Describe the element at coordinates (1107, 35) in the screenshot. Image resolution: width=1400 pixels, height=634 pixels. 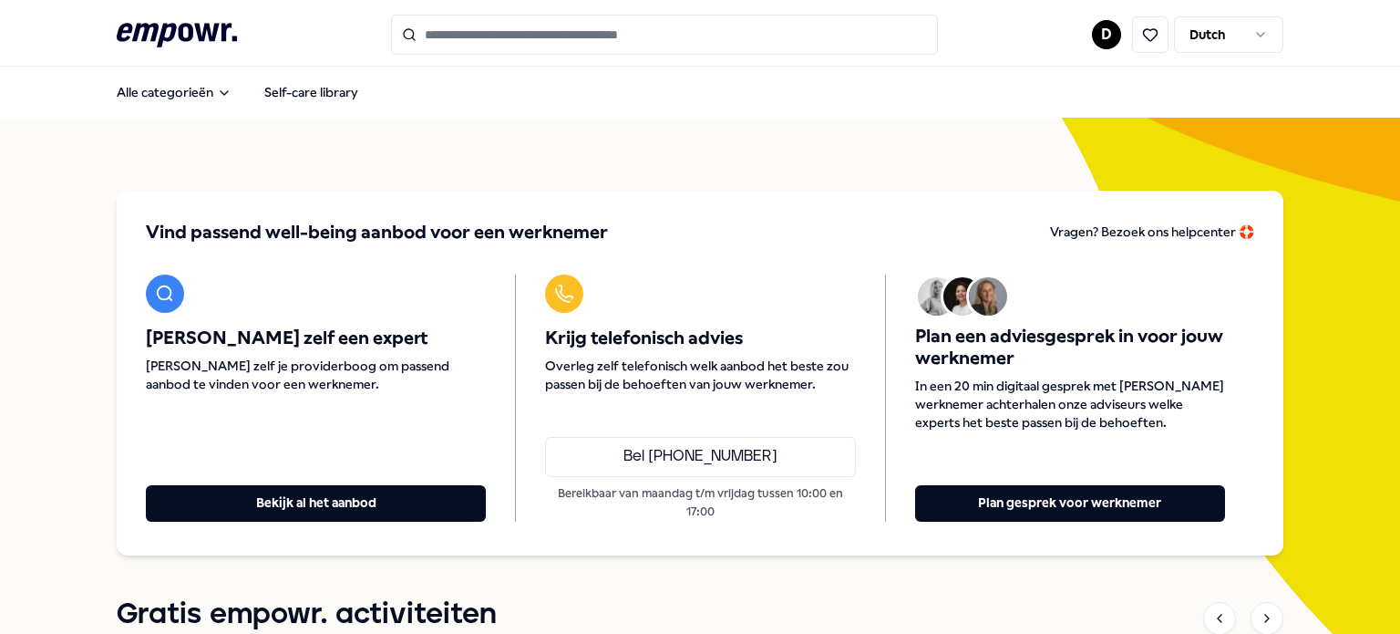
I see `button: D` at that location.